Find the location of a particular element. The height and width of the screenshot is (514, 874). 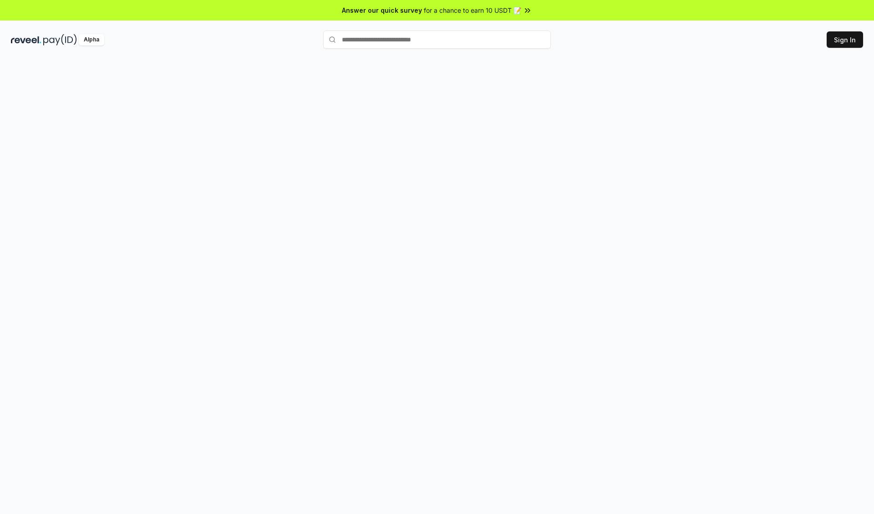

img: reveel_dark is located at coordinates (26, 40).